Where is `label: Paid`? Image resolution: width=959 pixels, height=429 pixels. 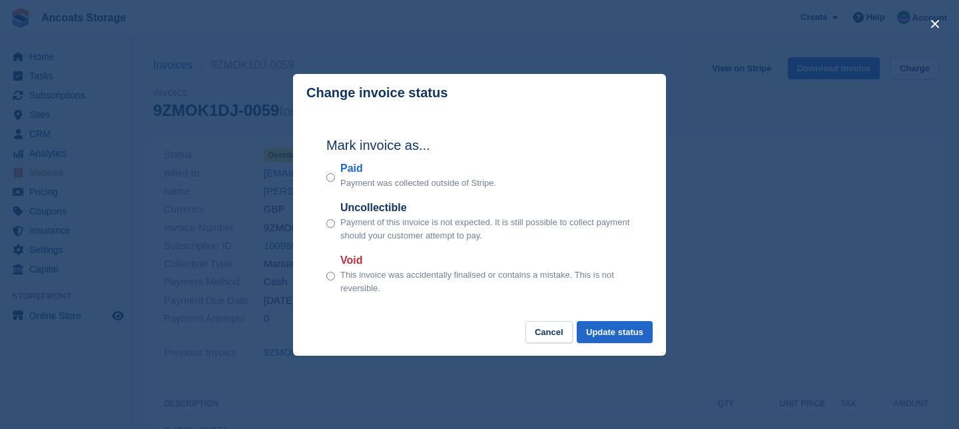 label: Paid is located at coordinates (418, 168).